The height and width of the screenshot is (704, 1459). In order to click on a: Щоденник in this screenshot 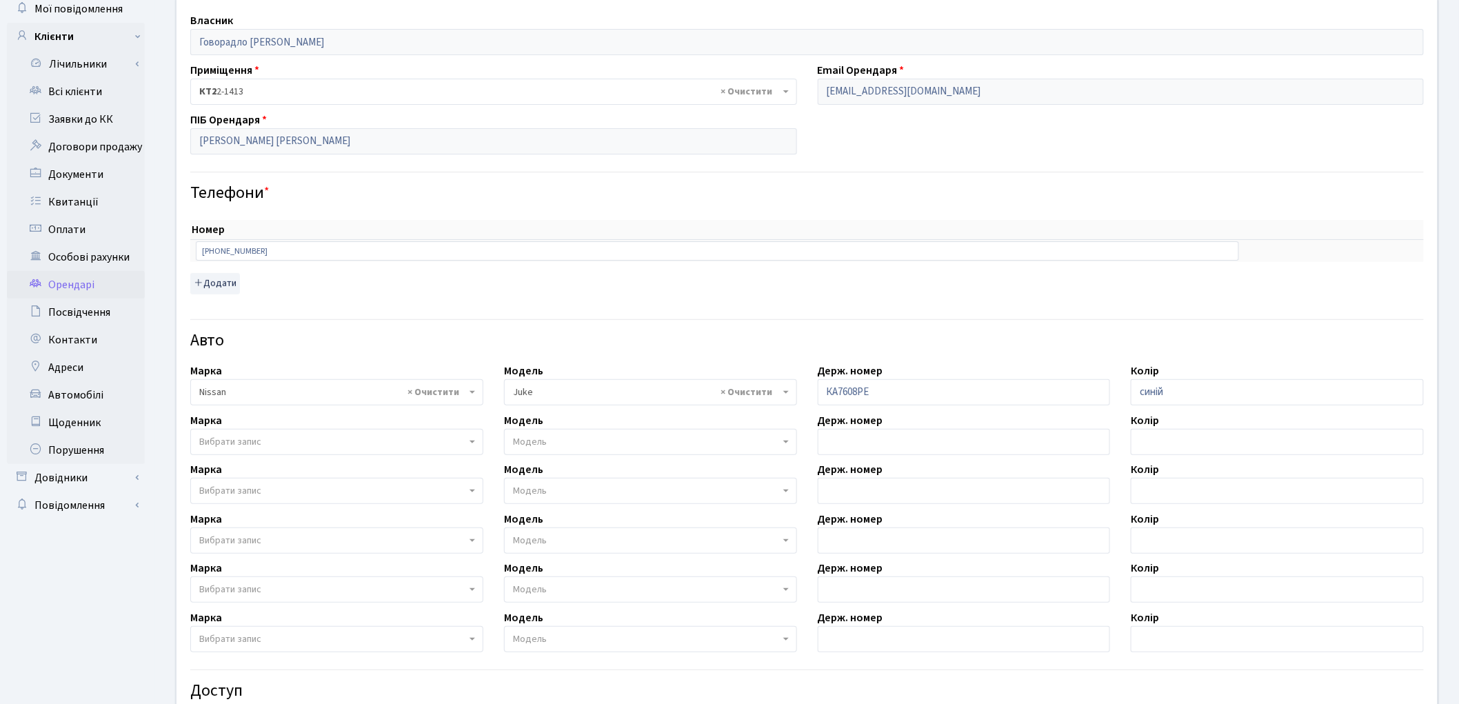, I will do `click(76, 423)`.